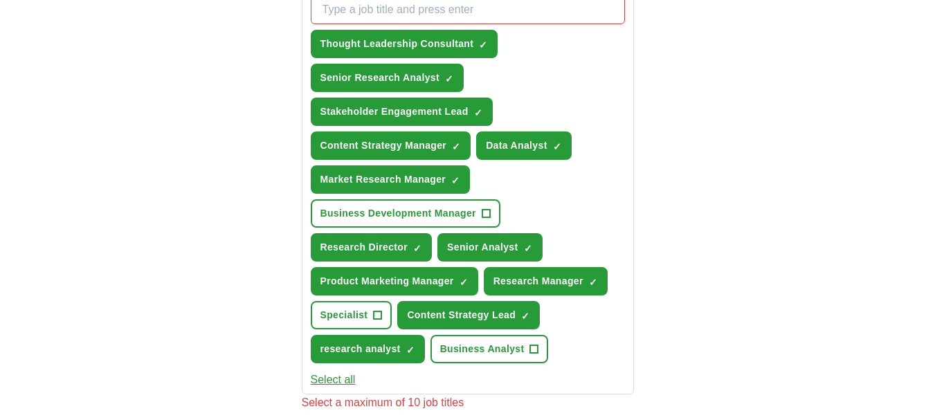 This screenshot has width=935, height=420. What do you see at coordinates (383, 179) in the screenshot?
I see `span: Market Research Manager` at bounding box center [383, 179].